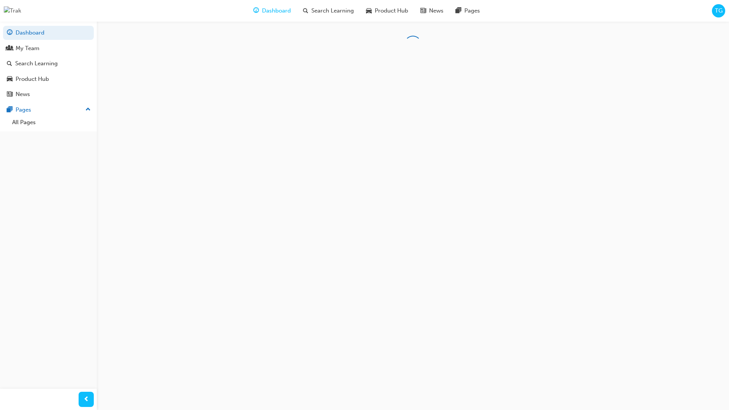 The height and width of the screenshot is (410, 729). What do you see at coordinates (23, 110) in the screenshot?
I see `div: Pages` at bounding box center [23, 110].